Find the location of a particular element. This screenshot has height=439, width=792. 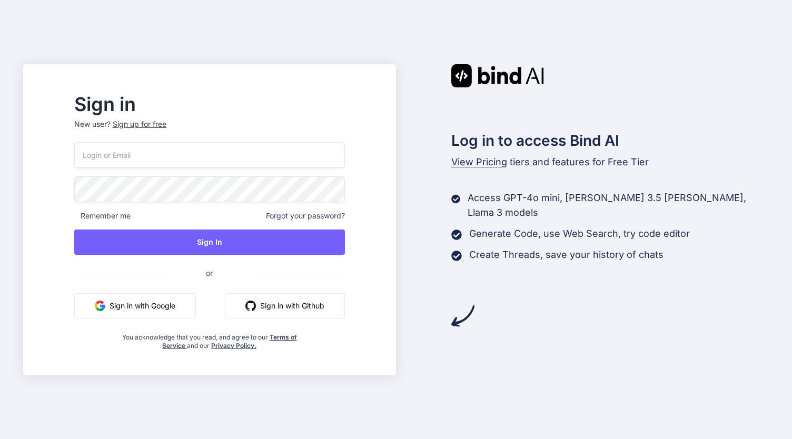

img: Bind AI logo is located at coordinates (498, 76).